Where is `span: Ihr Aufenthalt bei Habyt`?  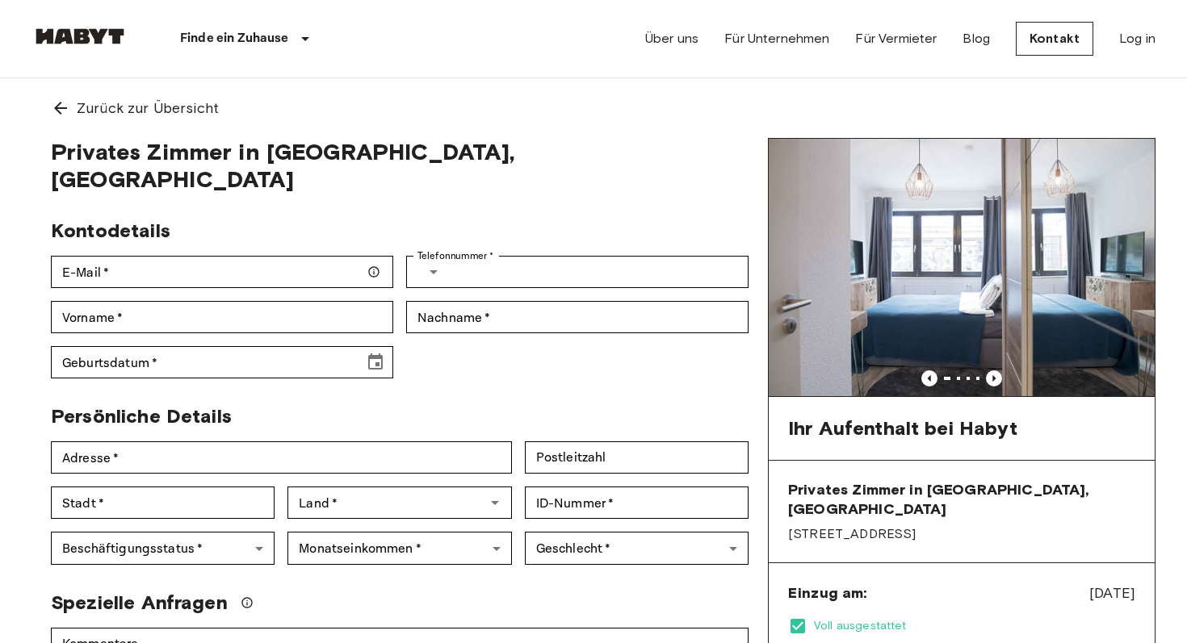 span: Ihr Aufenthalt bei Habyt is located at coordinates (902, 429).